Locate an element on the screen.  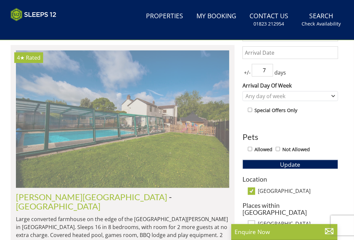
a: 4★ Rated is located at coordinates (122, 119).